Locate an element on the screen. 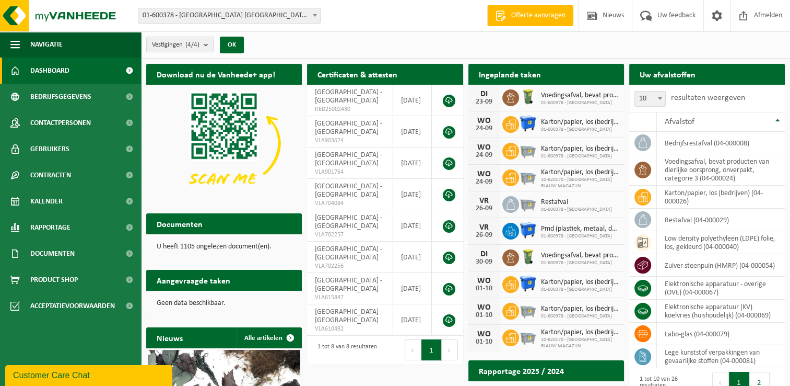 This screenshot has height=386, width=790. span: 01-600378 - NOORD NATIE TERMINAL NV - ANTWERPEN is located at coordinates (229, 16).